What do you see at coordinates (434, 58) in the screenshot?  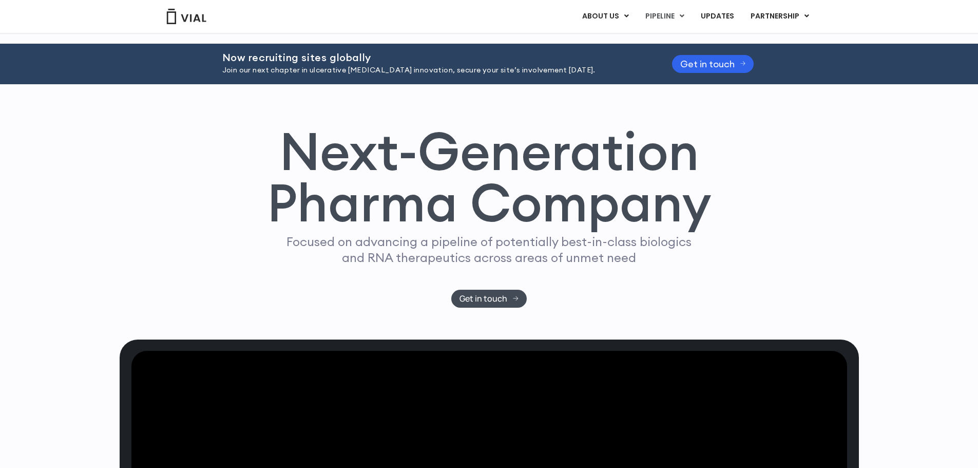 I see `h2: Now recruiting sites globally` at bounding box center [434, 58].